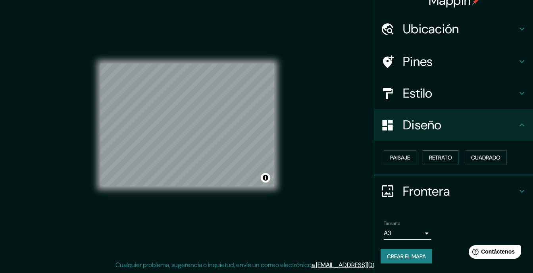  I want to click on h4: Estilo, so click(460, 93).